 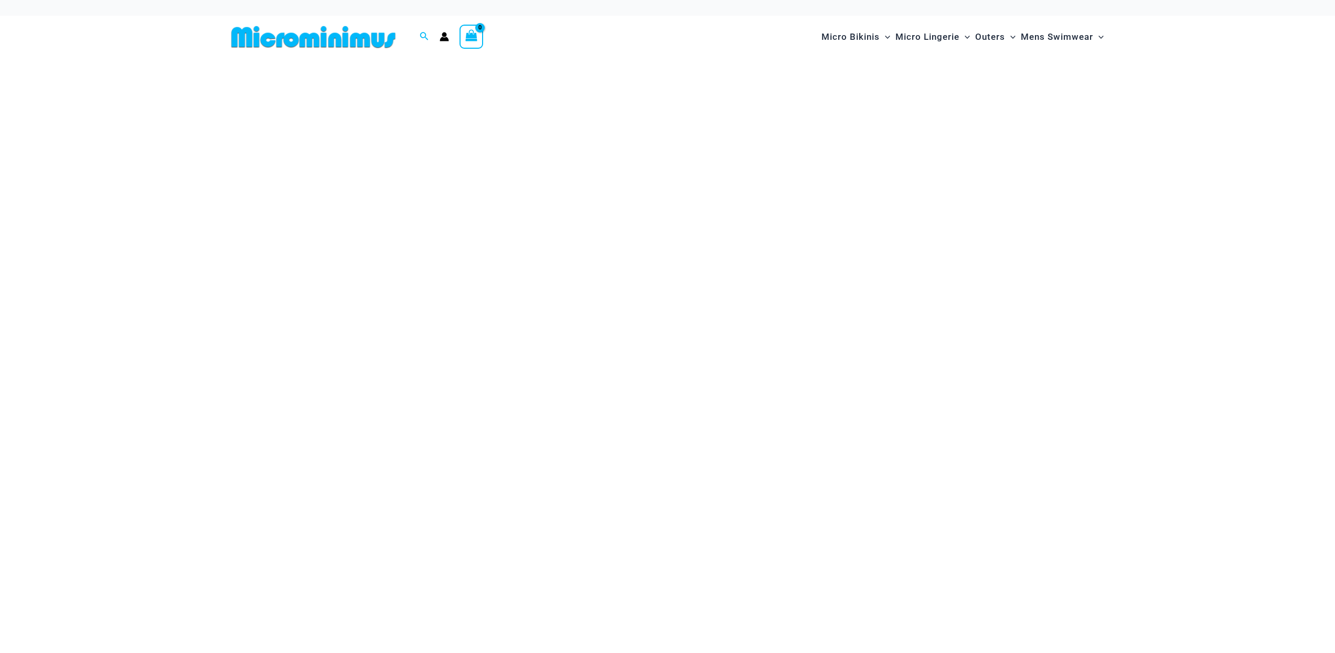 I want to click on a: Account icon link, so click(x=444, y=37).